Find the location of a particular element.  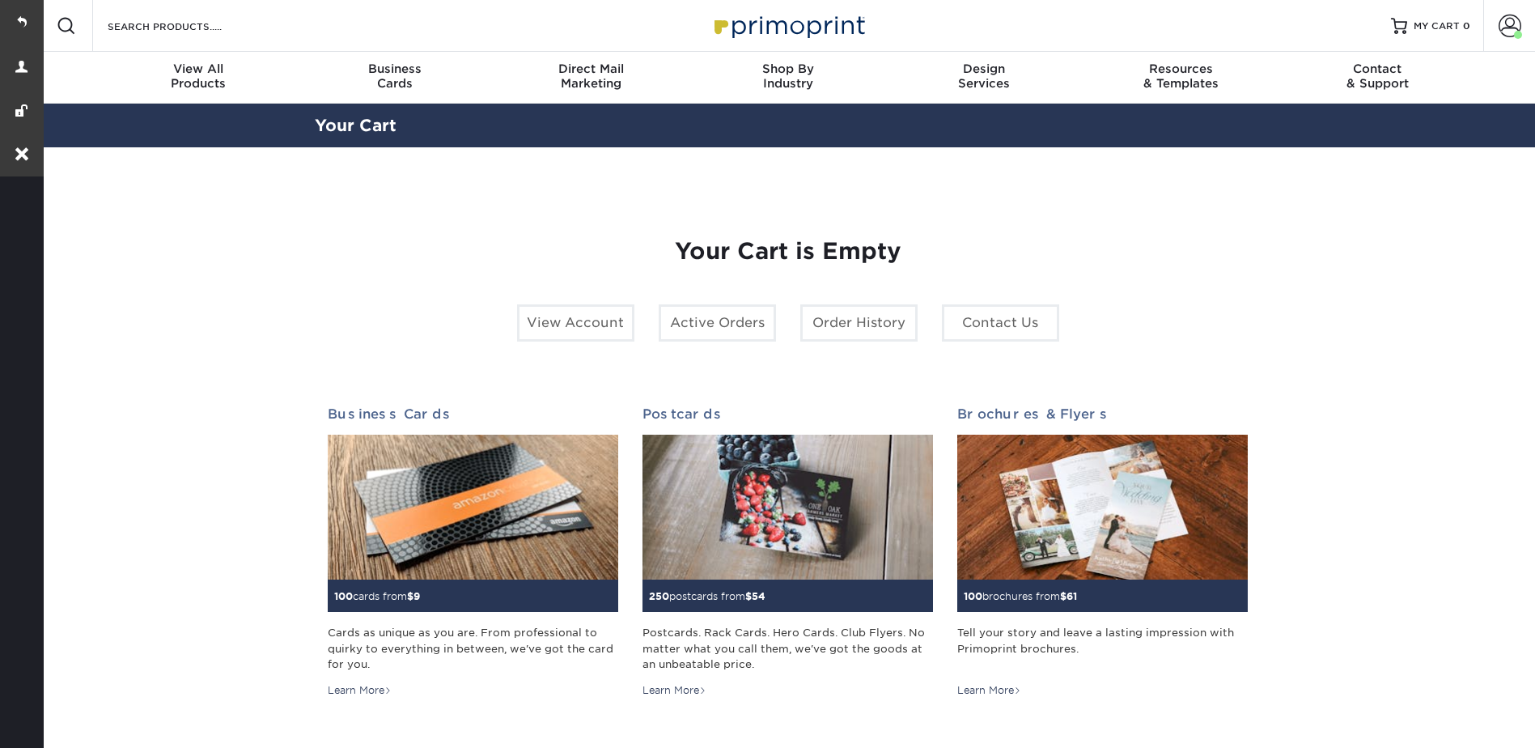

input: SEARCH PRODUCTS..... is located at coordinates (185, 26).